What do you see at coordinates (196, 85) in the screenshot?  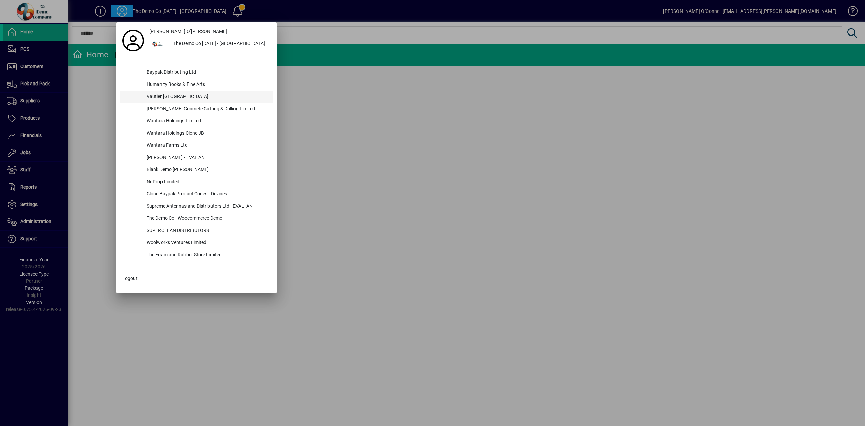 I see `button: Humanity Books & Fine Arts` at bounding box center [196, 85].